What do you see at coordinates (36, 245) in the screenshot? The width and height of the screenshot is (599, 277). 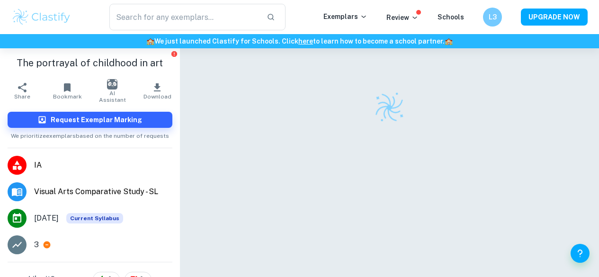 I see `p: 3` at bounding box center [36, 245].